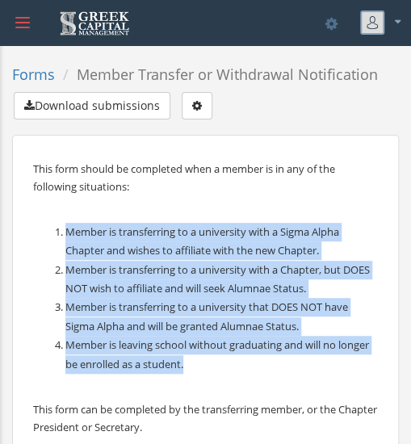  What do you see at coordinates (205, 418) in the screenshot?
I see `p: This form can be completed by the transferring member, or the Chapter President or Secretary.` at bounding box center [205, 418].